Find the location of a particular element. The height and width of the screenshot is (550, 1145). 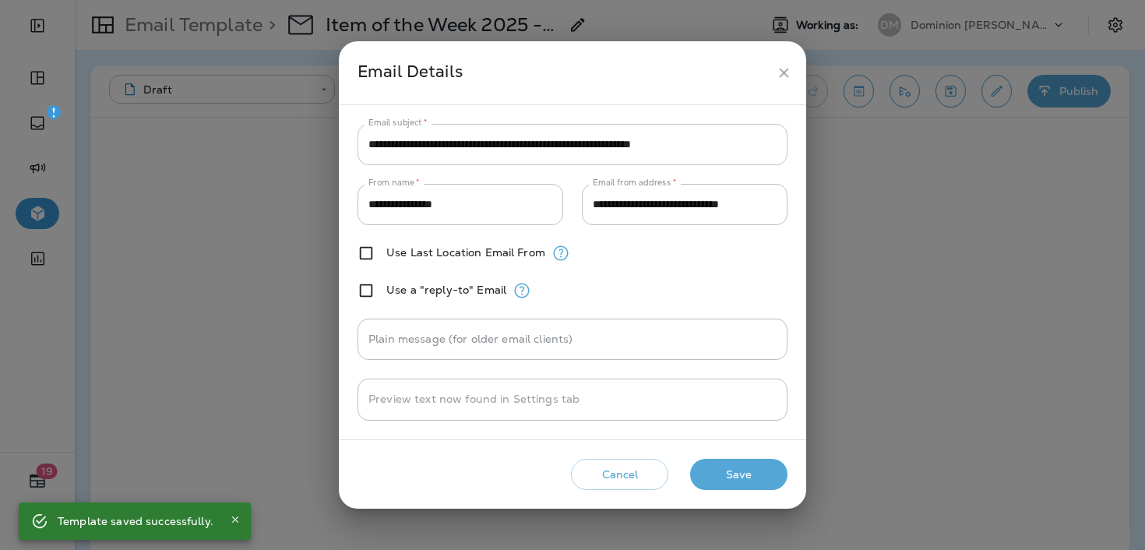

button: Close is located at coordinates (235, 520).